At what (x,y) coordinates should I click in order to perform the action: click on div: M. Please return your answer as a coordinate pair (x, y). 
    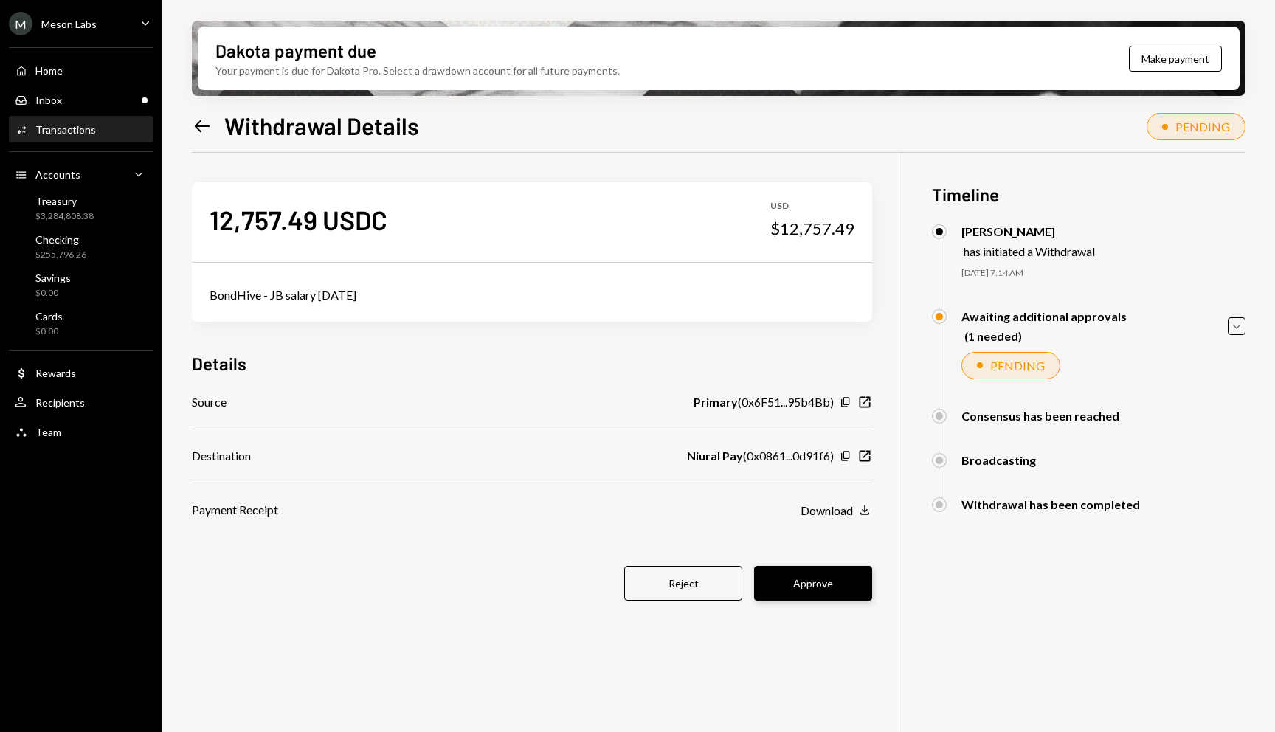
    Looking at the image, I should click on (21, 24).